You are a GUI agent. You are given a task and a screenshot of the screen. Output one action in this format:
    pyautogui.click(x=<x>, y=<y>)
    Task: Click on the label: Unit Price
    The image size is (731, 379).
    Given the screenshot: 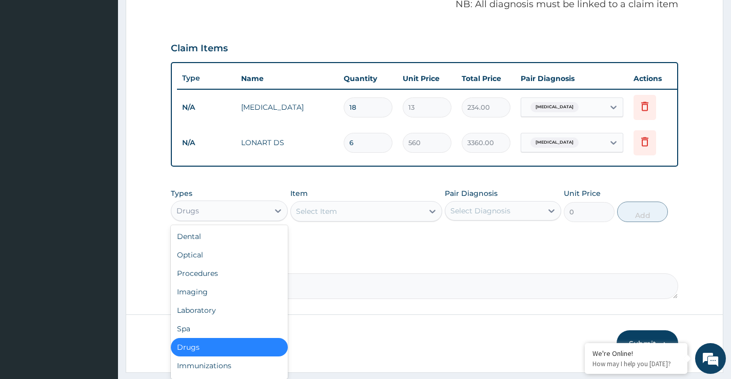 What is the action you would take?
    pyautogui.click(x=583, y=193)
    